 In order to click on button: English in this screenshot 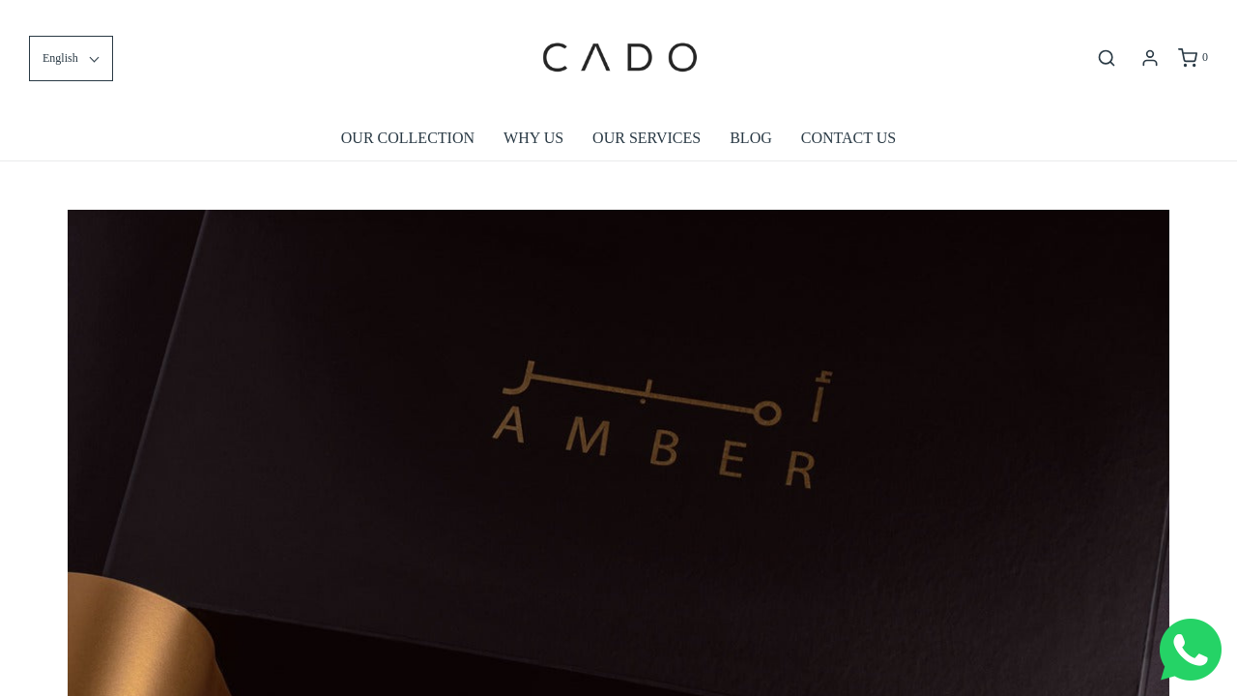, I will do `click(71, 58)`.